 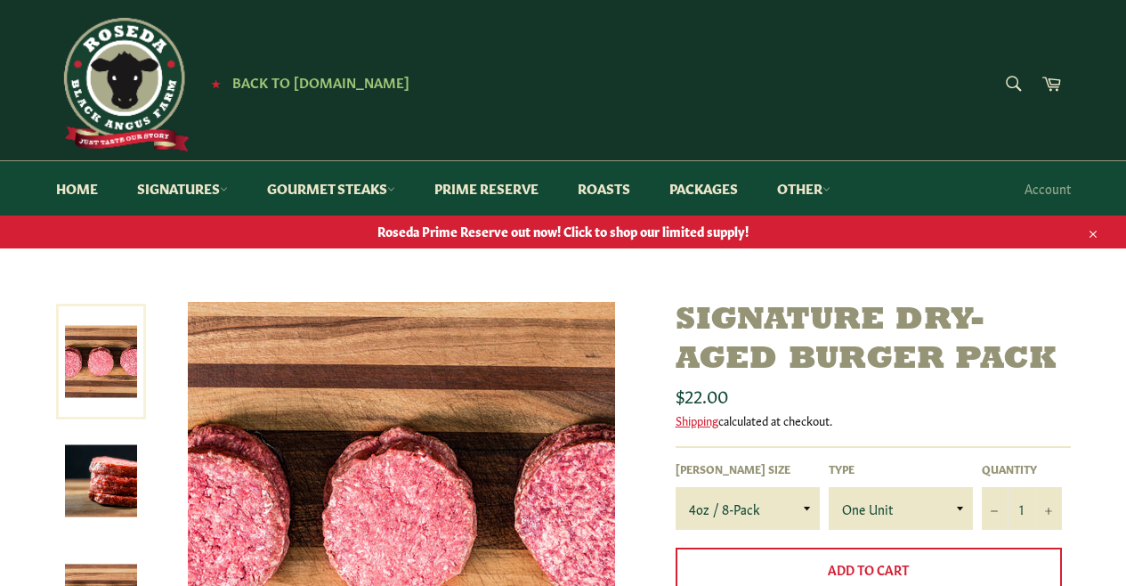 I want to click on a: Account, so click(x=1048, y=188).